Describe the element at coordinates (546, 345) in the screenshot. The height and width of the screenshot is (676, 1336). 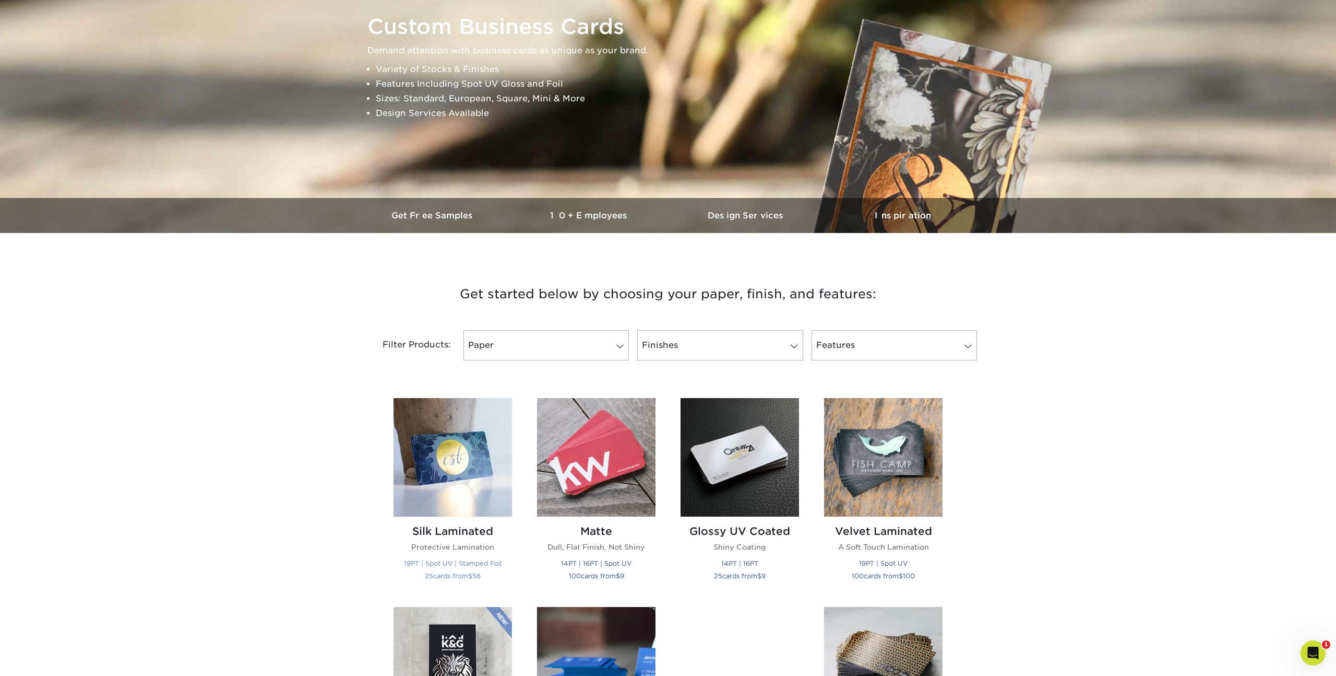
I see `a: Paper` at that location.